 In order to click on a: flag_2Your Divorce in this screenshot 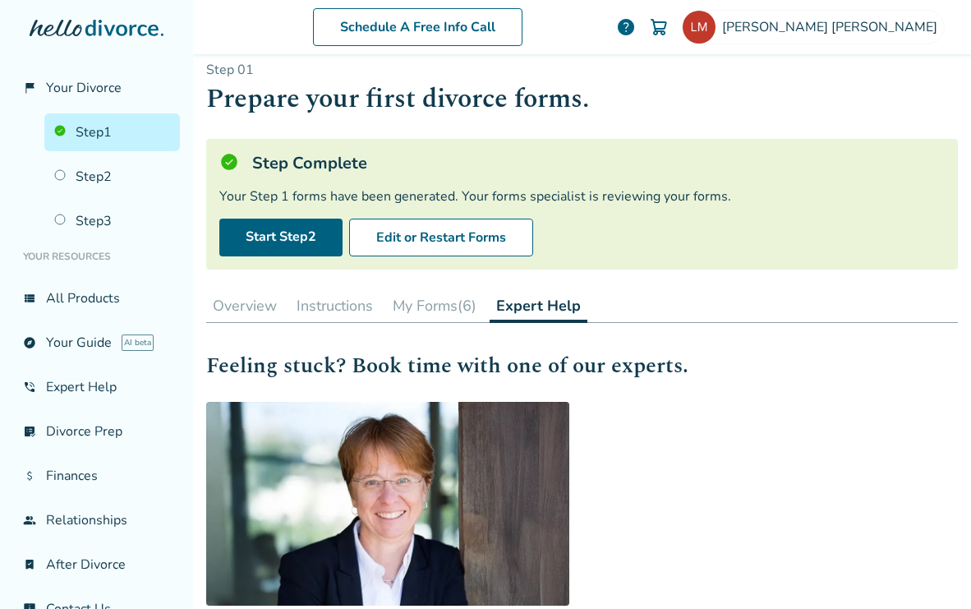, I will do `click(96, 88)`.